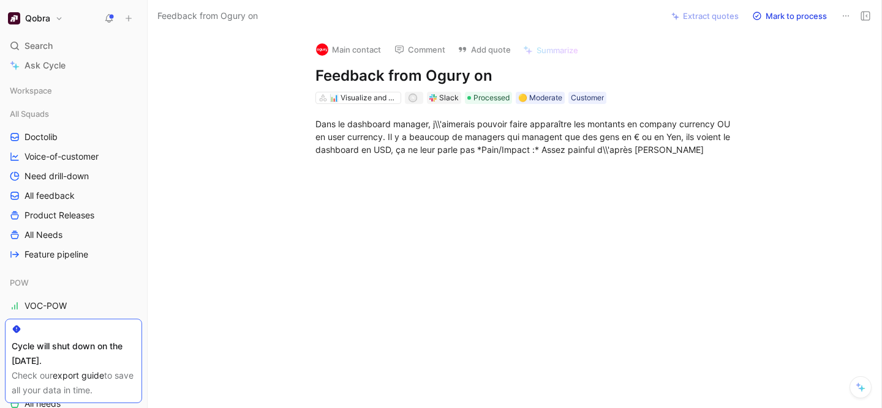 The height and width of the screenshot is (408, 882). Describe the element at coordinates (73, 306) in the screenshot. I see `a: VOC-POW` at that location.